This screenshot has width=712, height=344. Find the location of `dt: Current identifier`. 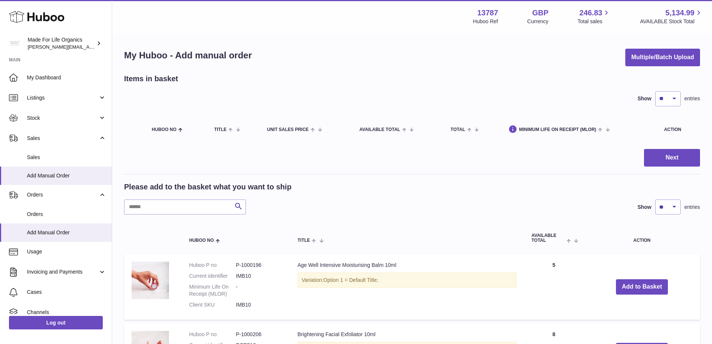

dt: Current identifier is located at coordinates (212, 275).